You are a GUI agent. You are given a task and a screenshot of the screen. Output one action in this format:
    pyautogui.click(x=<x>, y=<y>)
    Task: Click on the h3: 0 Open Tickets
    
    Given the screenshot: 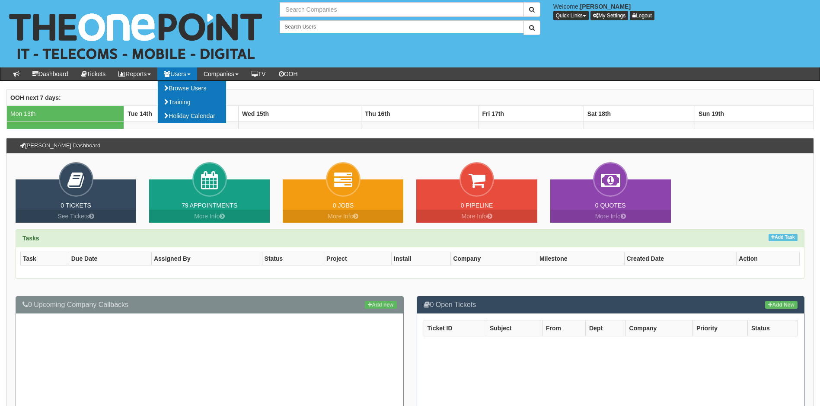 What is the action you would take?
    pyautogui.click(x=610, y=305)
    